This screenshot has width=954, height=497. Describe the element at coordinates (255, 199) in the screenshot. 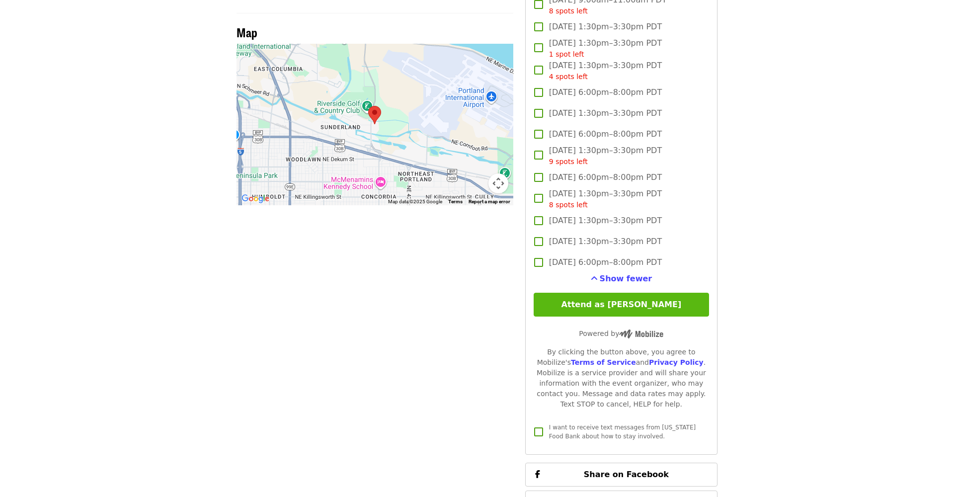

I see `a: Open this area in Google Maps (opens a new window)` at that location.